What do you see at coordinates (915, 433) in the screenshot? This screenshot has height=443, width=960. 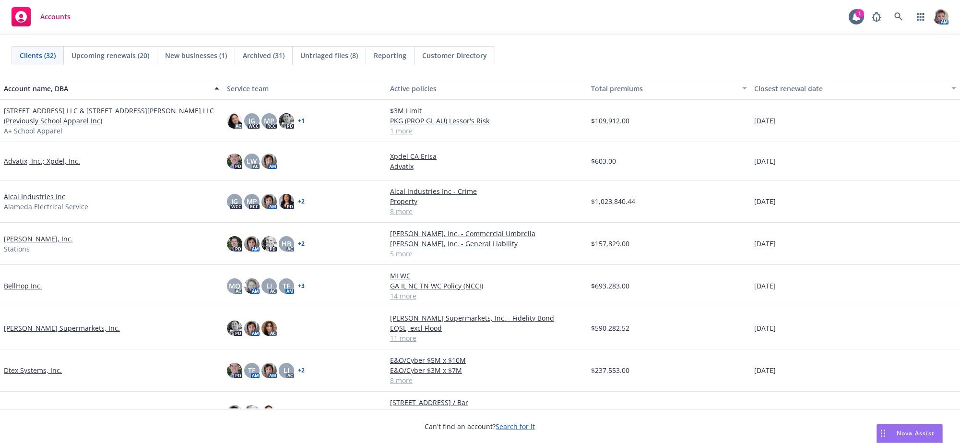 I see `span: Nova Assist` at bounding box center [915, 433].